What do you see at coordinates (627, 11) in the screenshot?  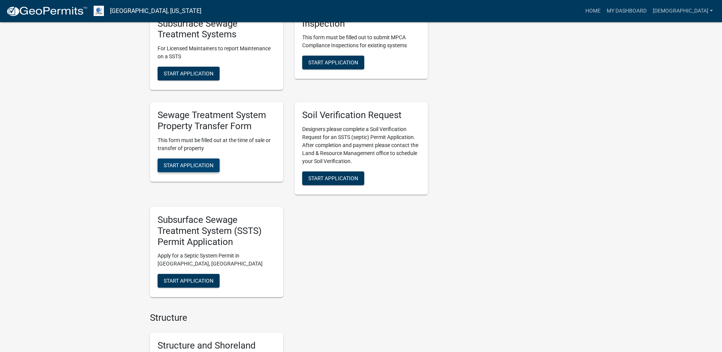 I see `a: My Dashboard` at bounding box center [627, 11].